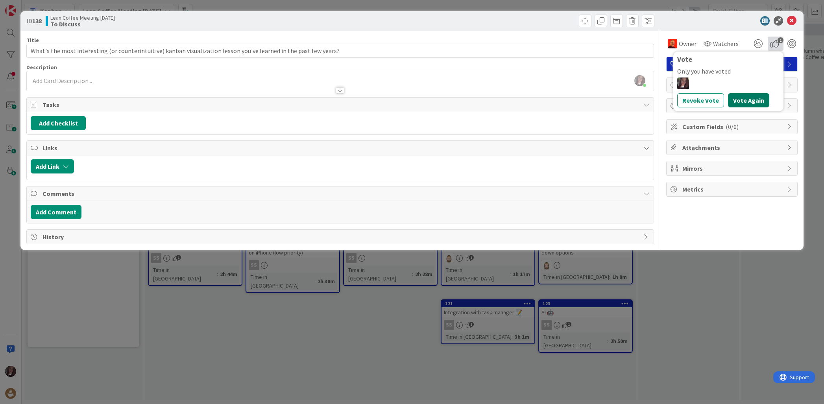  Describe the element at coordinates (52, 167) in the screenshot. I see `button: Add Link` at that location.